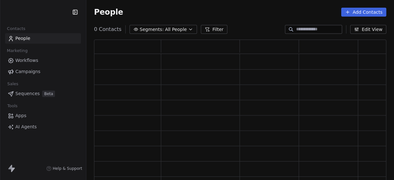 This screenshot has width=394, height=180. What do you see at coordinates (43, 38) in the screenshot?
I see `a: People` at bounding box center [43, 38].